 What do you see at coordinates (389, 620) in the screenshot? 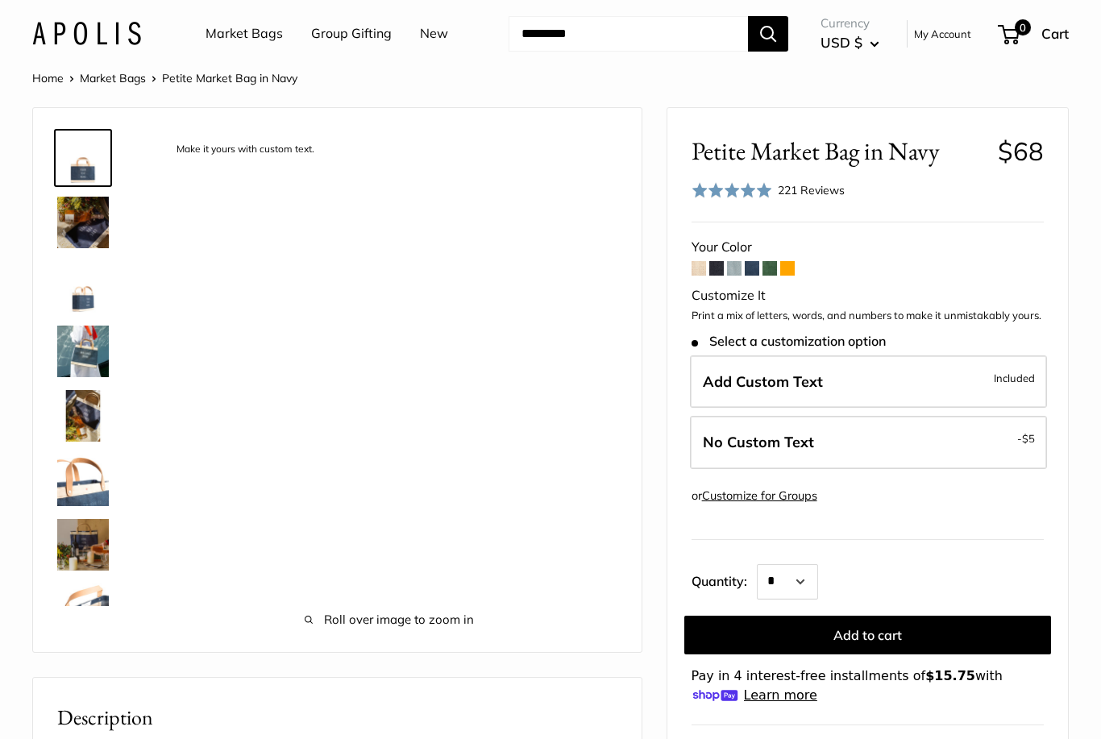
I see `span: Roll over image to zoom in` at bounding box center [389, 620].